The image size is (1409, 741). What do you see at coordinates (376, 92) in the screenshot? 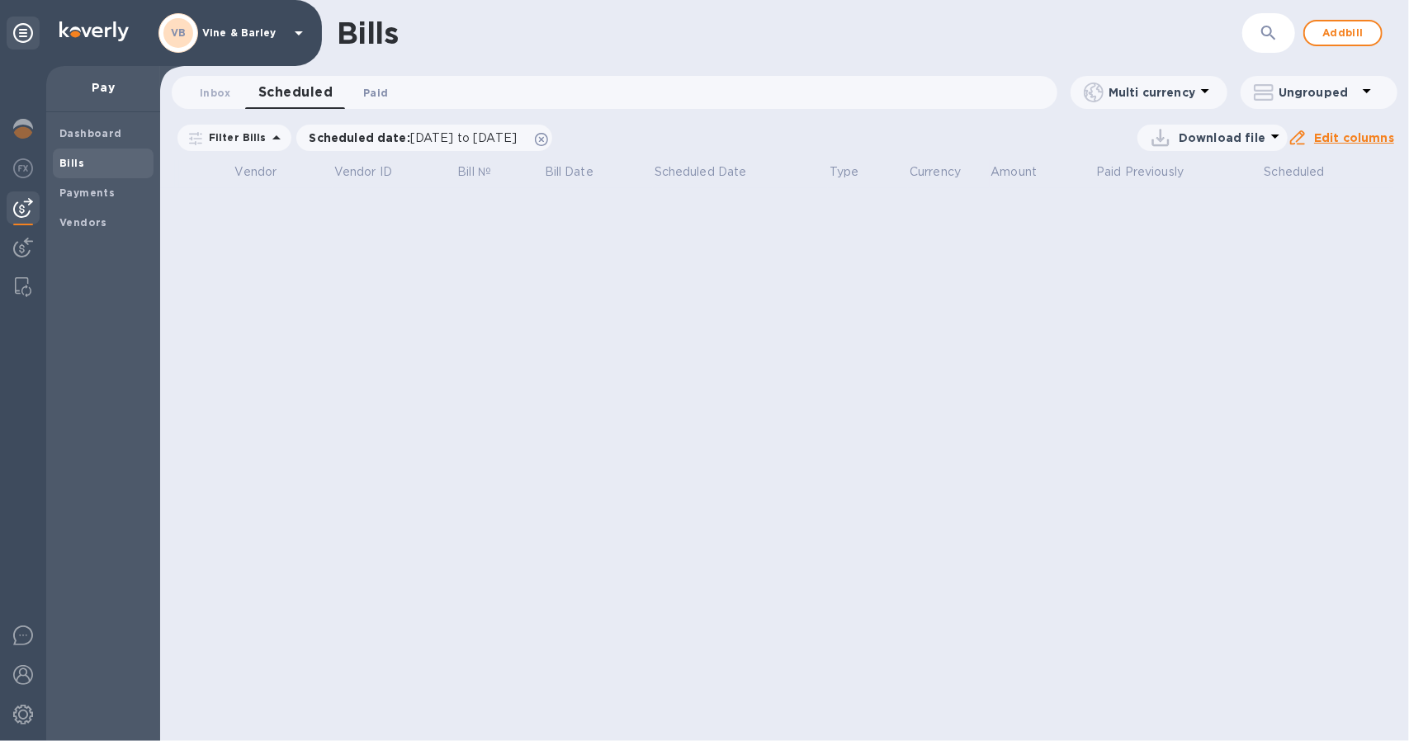
I see `span: Paid` at bounding box center [376, 92].